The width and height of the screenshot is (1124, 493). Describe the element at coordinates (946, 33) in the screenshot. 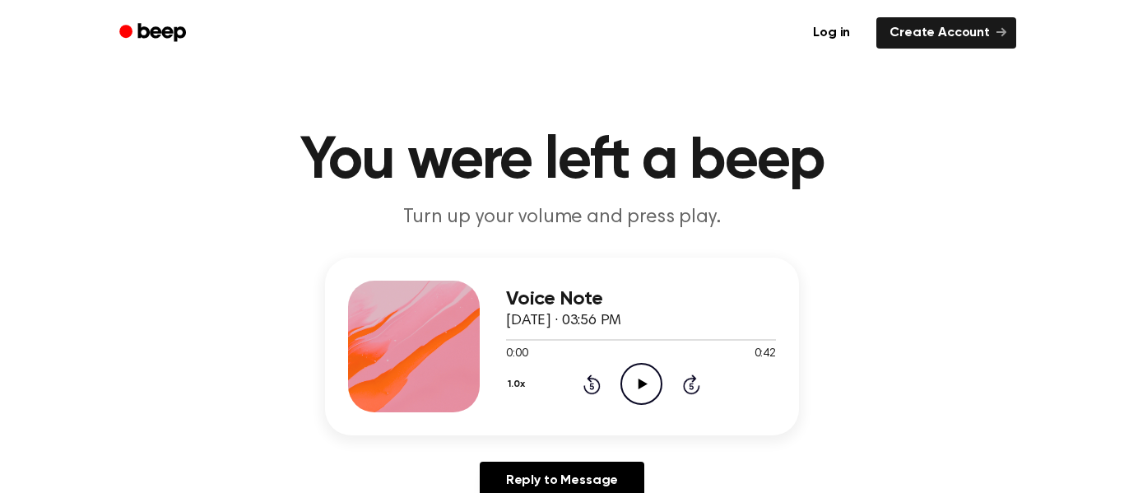

I see `a: Create Account` at that location.